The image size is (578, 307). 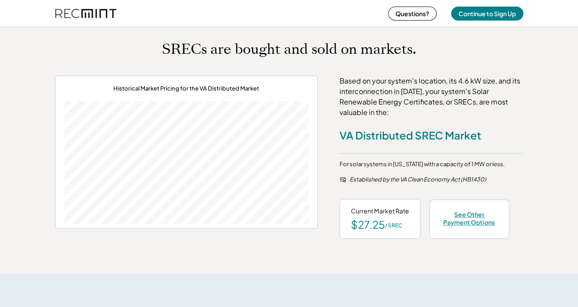 What do you see at coordinates (86, 13) in the screenshot?
I see `img: recmint-logotype%403x%20%281%29.jpeg` at bounding box center [86, 13].